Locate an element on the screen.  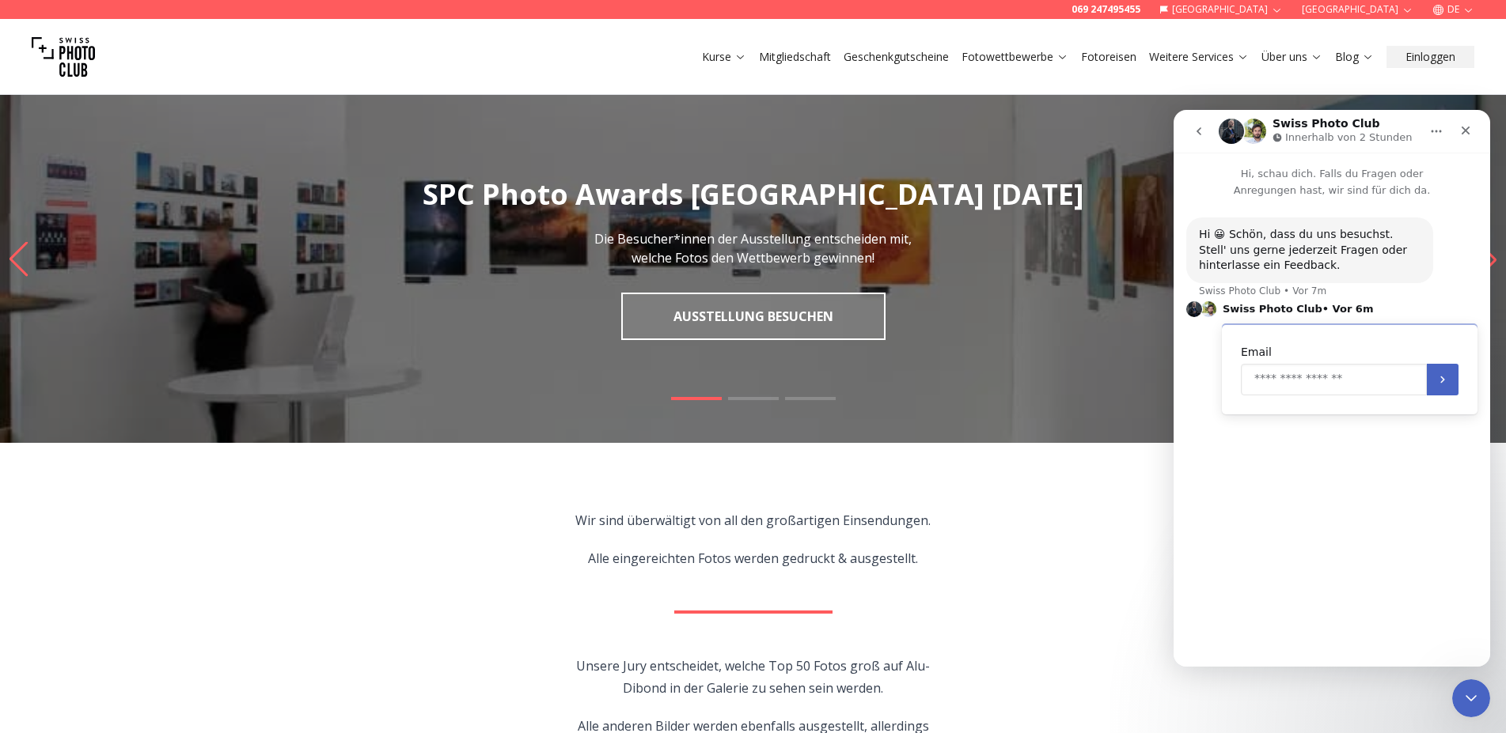
a: 069 247495455 is located at coordinates (1105, 9).